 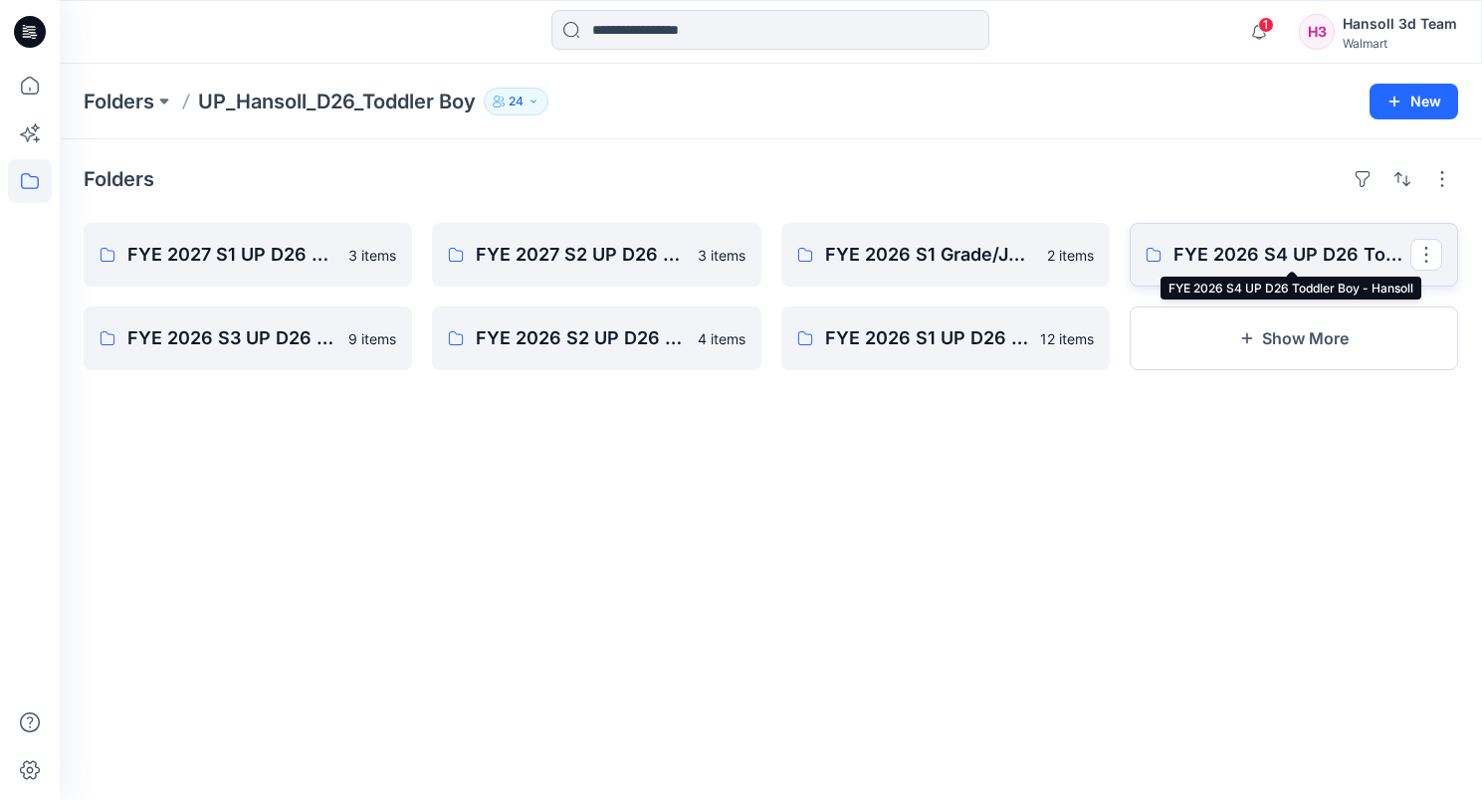 What do you see at coordinates (580, 338) in the screenshot?
I see `p: FYE 2026 S2 UP D26 Toddler Boy - Hansoll` at bounding box center [580, 338].